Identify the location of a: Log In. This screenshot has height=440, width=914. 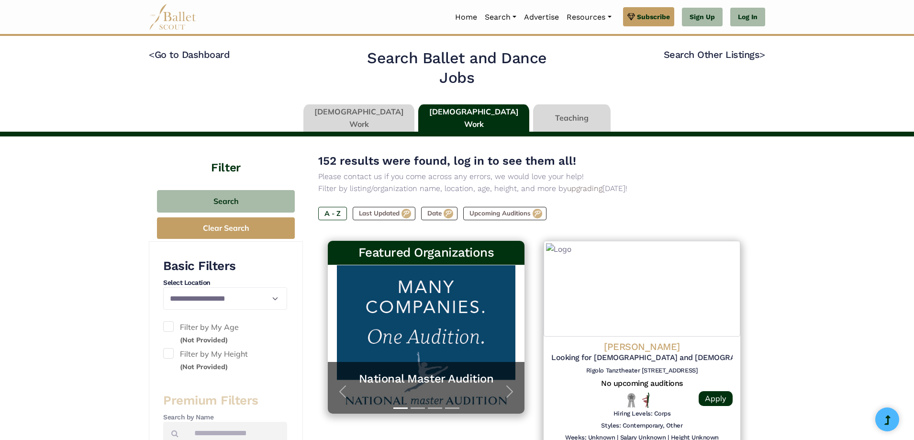
(748, 17).